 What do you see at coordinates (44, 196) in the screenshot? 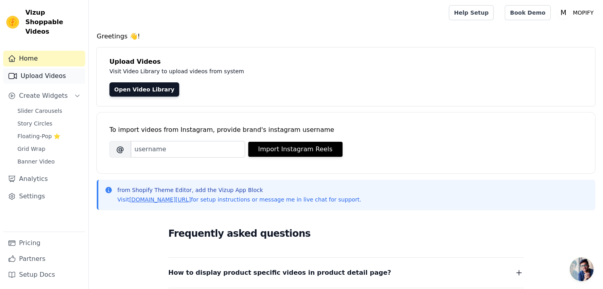
I see `a: Settings` at bounding box center [44, 196].